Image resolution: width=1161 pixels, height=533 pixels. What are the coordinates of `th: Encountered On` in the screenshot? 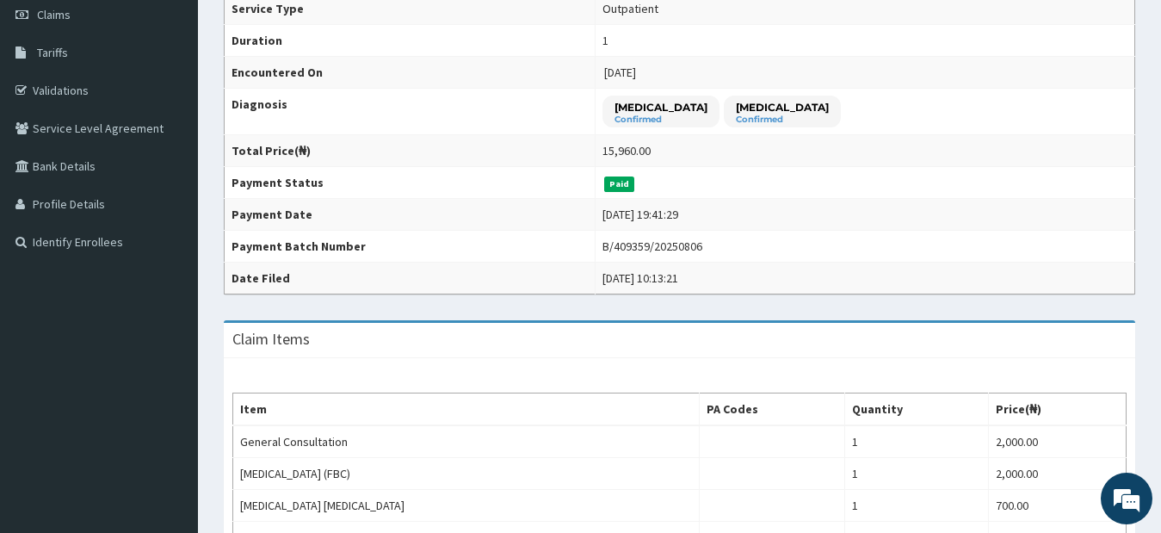 It's located at (410, 72).